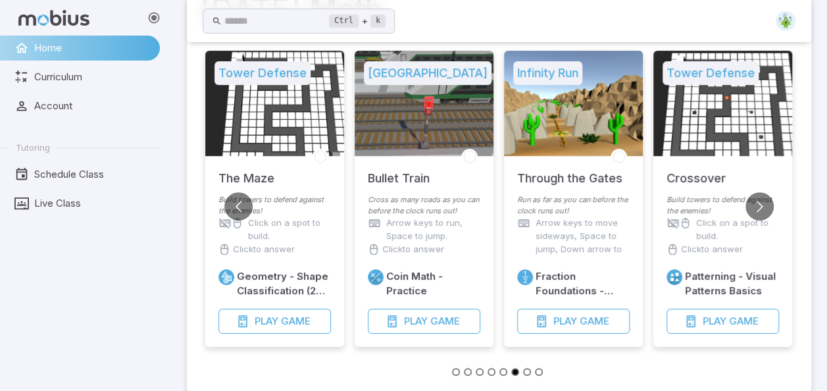 Image resolution: width=827 pixels, height=391 pixels. What do you see at coordinates (33, 147) in the screenshot?
I see `span: Tutoring` at bounding box center [33, 147].